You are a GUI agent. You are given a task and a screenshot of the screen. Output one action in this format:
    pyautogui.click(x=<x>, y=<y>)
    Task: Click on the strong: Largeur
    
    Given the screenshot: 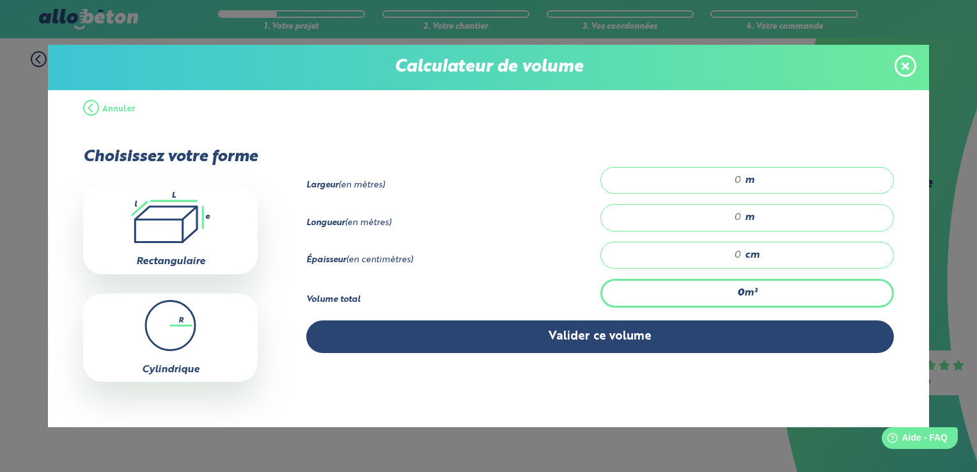 What is the action you would take?
    pyautogui.click(x=322, y=185)
    